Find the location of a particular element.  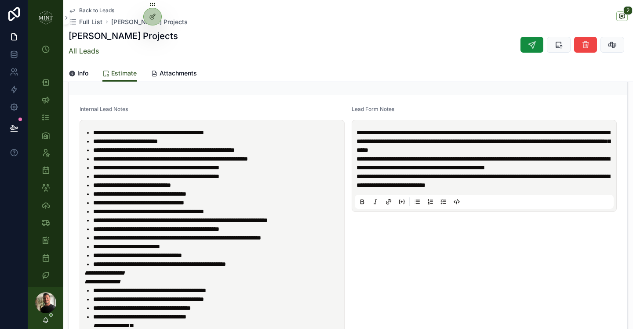

button: 2 is located at coordinates (622, 17).